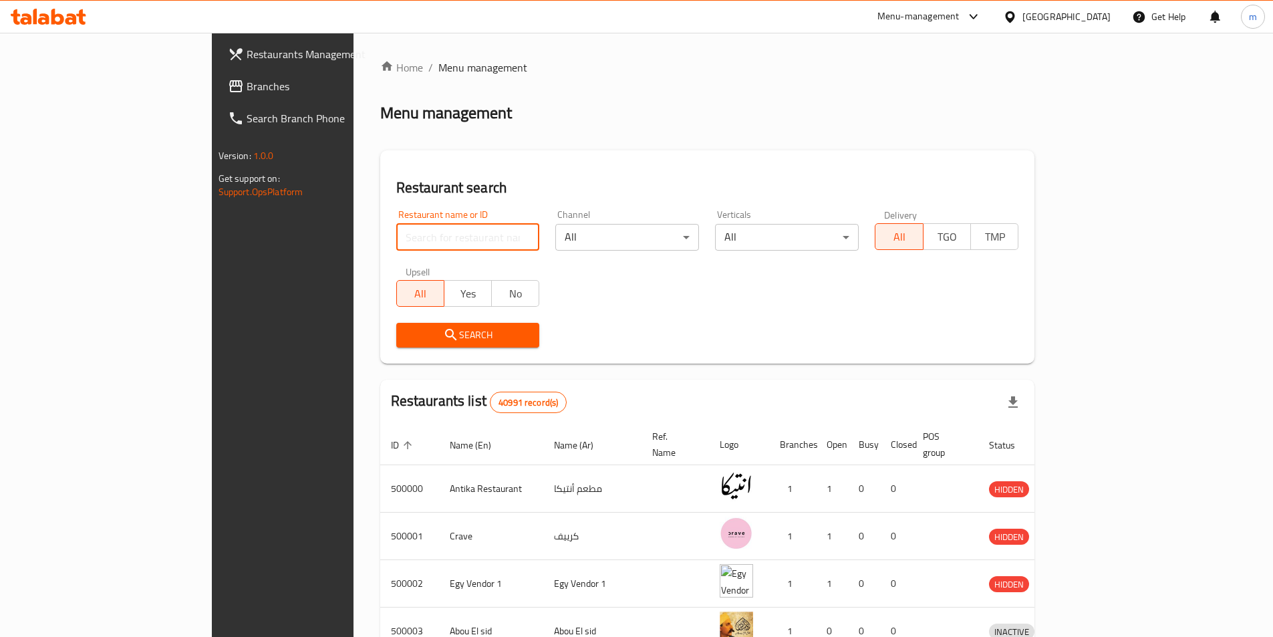 This screenshot has height=637, width=1273. I want to click on span: Search Branch Phone, so click(330, 118).